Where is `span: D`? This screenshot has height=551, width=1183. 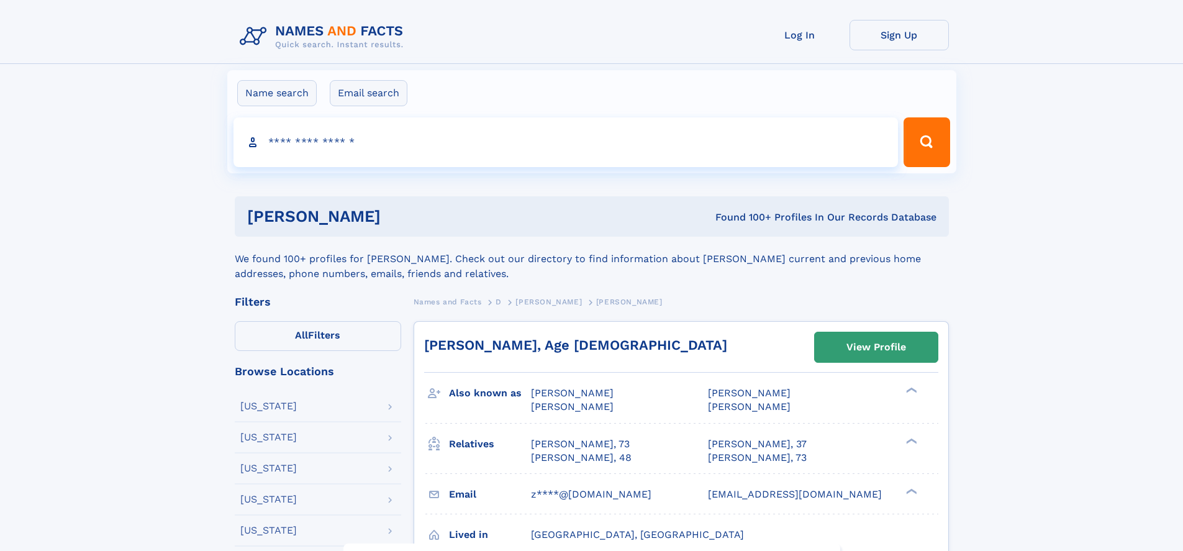 span: D is located at coordinates (499, 302).